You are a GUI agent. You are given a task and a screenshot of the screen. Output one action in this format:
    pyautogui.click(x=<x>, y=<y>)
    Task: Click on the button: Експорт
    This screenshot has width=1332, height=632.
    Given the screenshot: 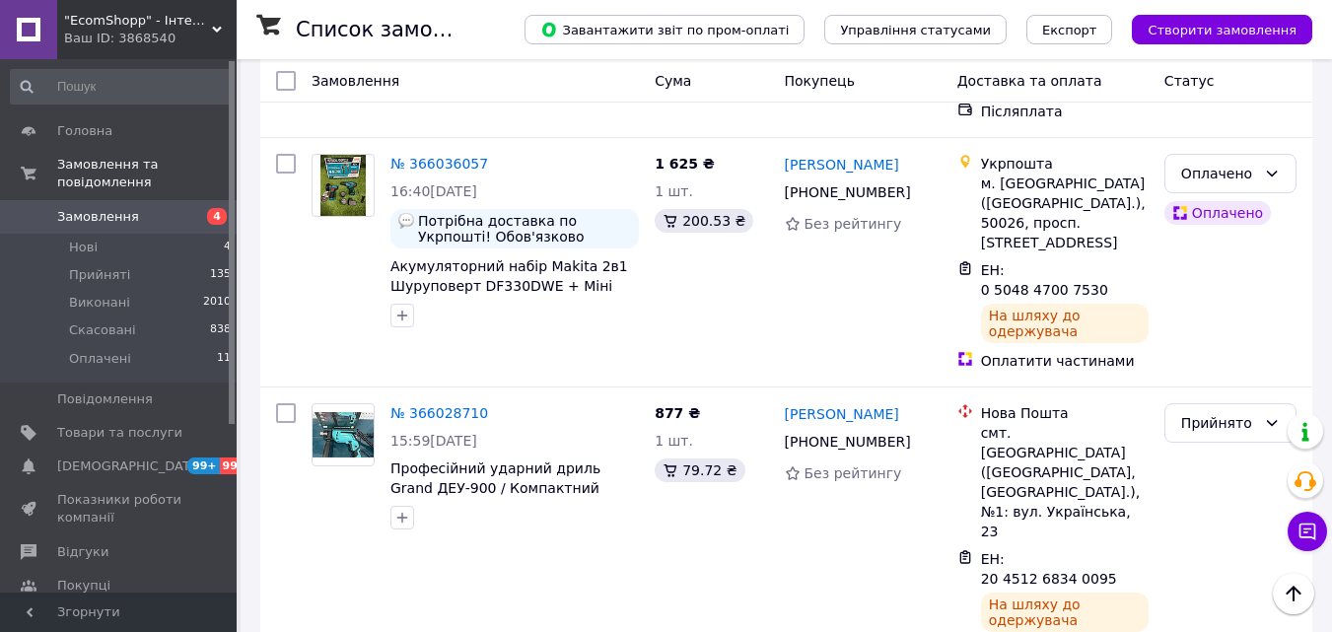 What is the action you would take?
    pyautogui.click(x=1070, y=30)
    